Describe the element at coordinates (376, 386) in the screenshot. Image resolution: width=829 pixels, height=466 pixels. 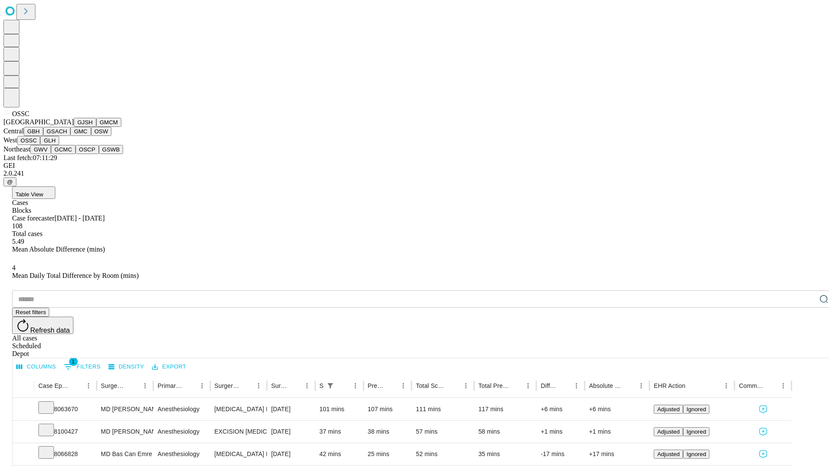
I see `div: Predicted In Room Duration` at that location.